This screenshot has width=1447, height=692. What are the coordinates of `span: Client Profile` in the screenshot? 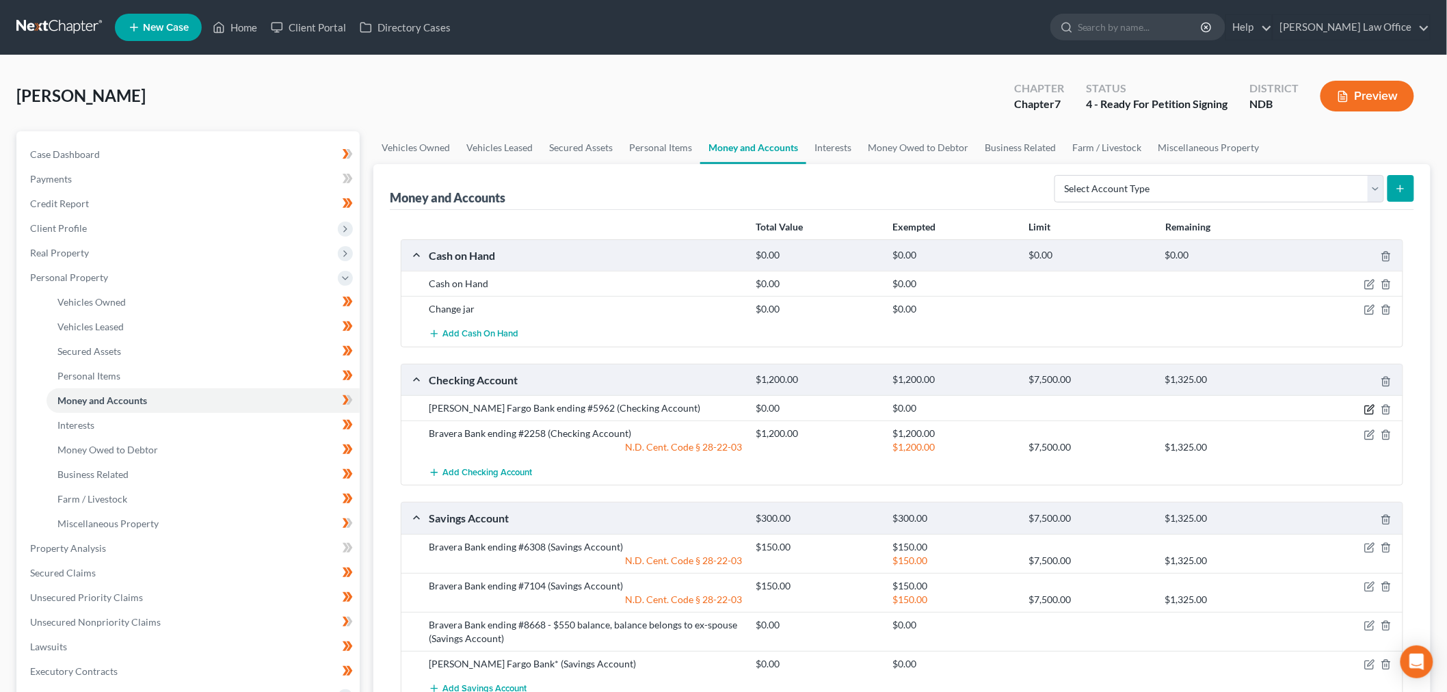 It's located at (58, 228).